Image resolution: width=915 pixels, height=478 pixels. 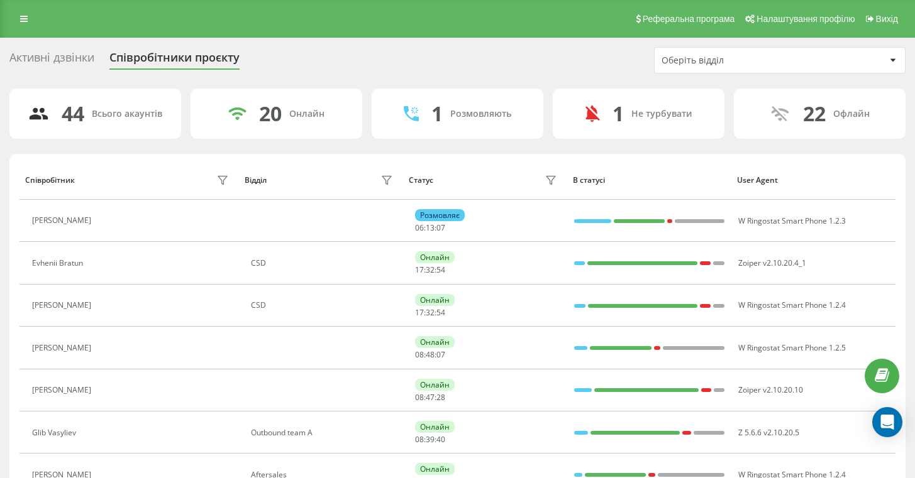 I want to click on span: 48, so click(x=430, y=354).